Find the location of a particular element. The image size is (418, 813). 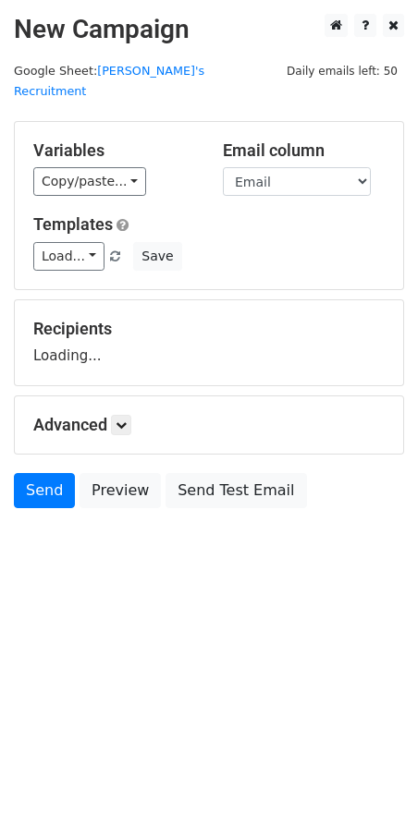

h5: Email column is located at coordinates (303, 151).